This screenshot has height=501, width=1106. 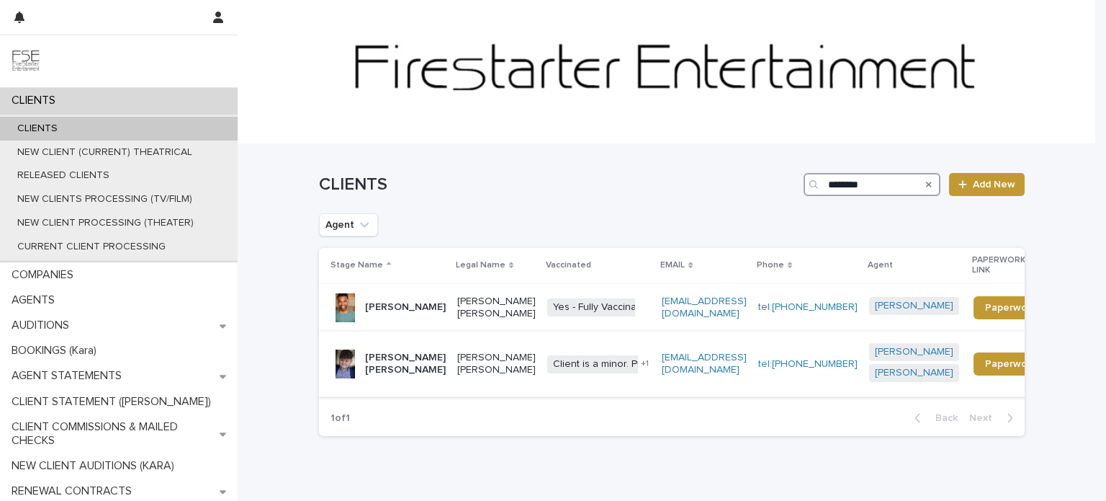 I want to click on button: Agent, so click(x=349, y=225).